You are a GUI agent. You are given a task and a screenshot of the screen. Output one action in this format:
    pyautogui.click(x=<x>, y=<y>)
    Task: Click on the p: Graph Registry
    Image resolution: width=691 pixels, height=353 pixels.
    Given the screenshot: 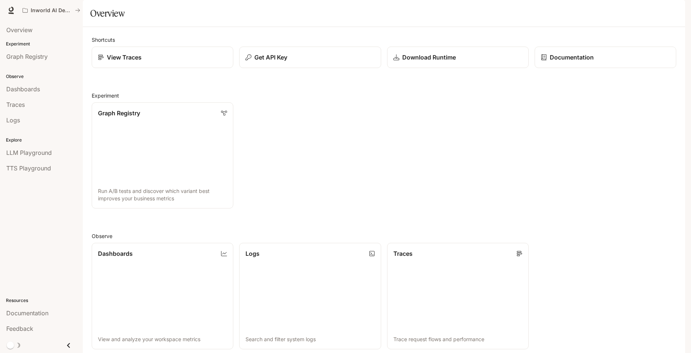 What is the action you would take?
    pyautogui.click(x=119, y=113)
    